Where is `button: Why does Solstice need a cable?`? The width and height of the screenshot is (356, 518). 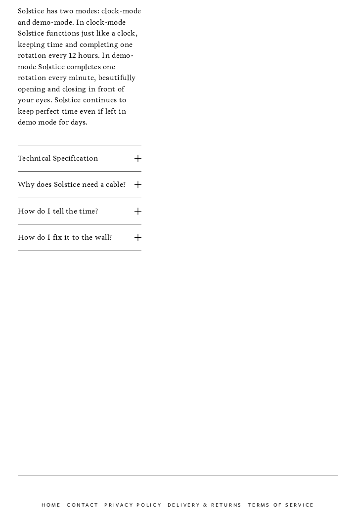 button: Why does Solstice need a cable? is located at coordinates (80, 184).